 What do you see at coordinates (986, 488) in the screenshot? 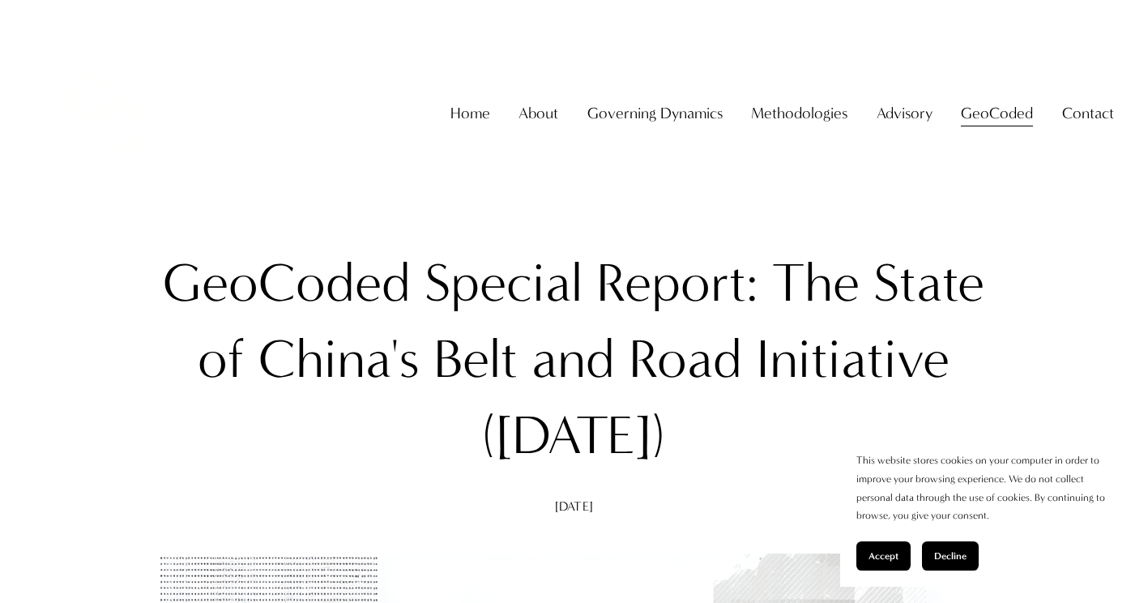
I see `p: This website stores cookies on your computer in order to improve your browsing experience. We do ...` at bounding box center [986, 488].